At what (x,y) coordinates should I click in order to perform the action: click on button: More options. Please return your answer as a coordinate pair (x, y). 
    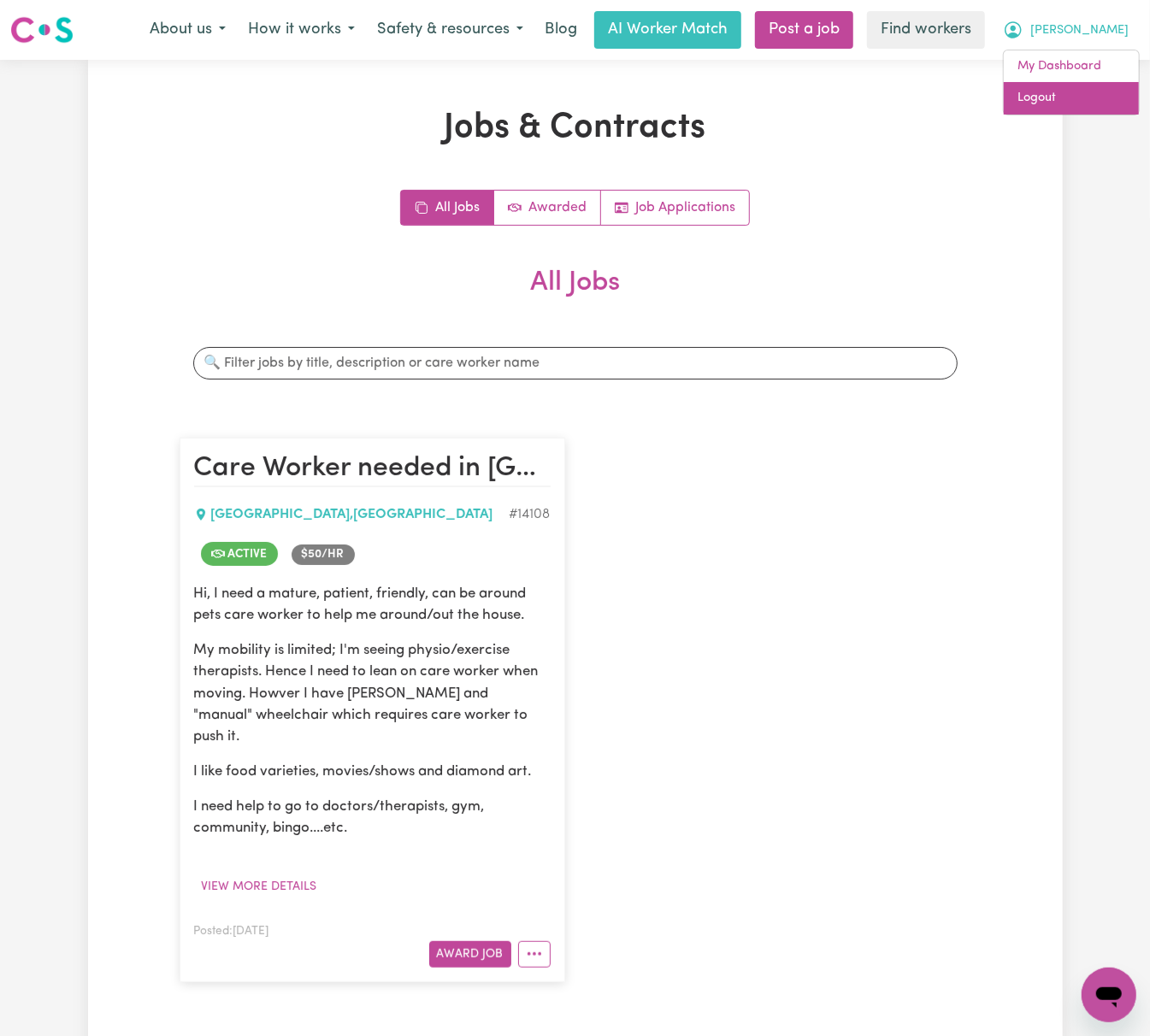
    Looking at the image, I should click on (534, 954).